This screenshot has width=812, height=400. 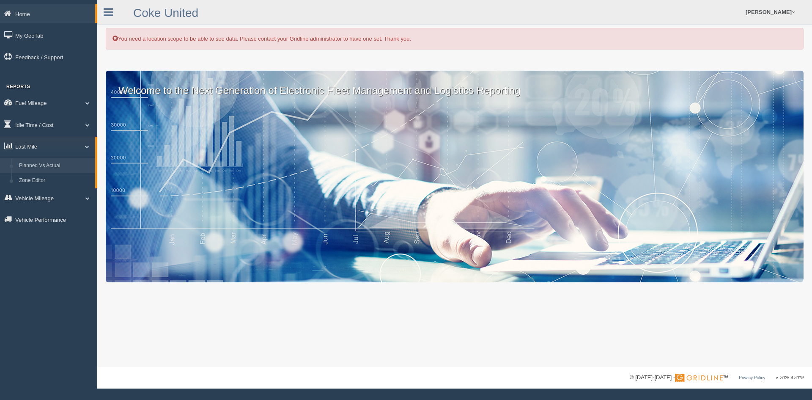 I want to click on img: Gridline, so click(x=699, y=378).